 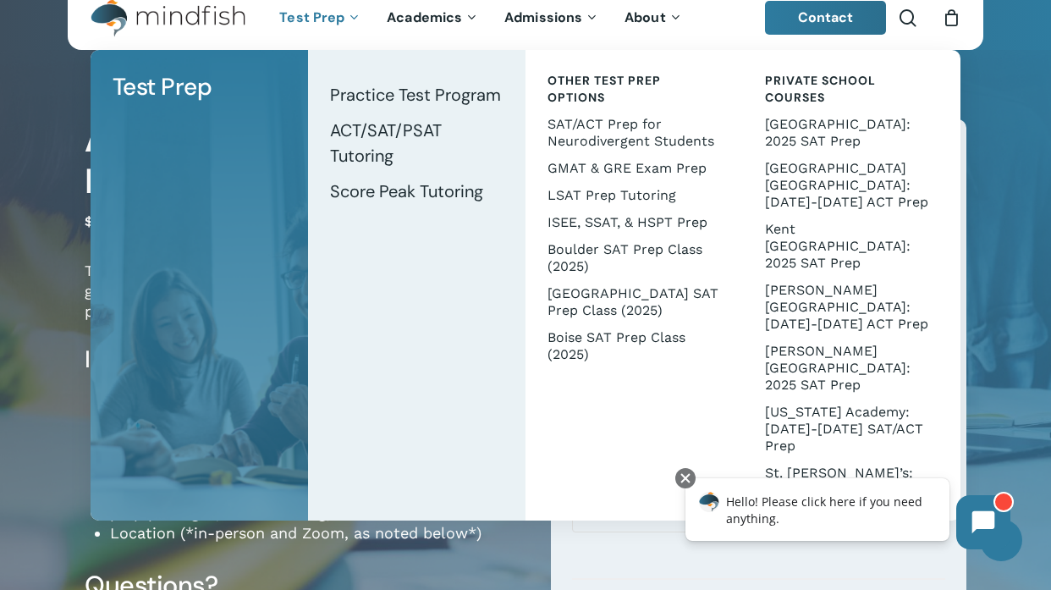 I want to click on span: Score Peak Tutoring, so click(x=406, y=191).